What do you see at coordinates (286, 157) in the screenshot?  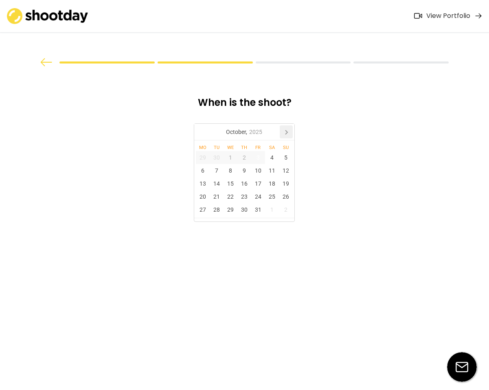 I see `div: 5` at bounding box center [286, 157].